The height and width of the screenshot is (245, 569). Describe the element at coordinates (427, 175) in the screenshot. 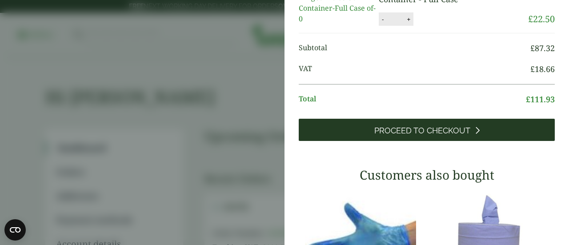

I see `h3: Customers also bought` at that location.